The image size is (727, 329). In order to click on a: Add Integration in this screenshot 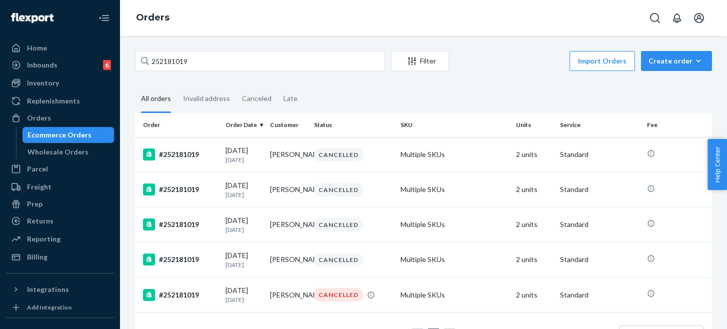, I will do `click(60, 308)`.